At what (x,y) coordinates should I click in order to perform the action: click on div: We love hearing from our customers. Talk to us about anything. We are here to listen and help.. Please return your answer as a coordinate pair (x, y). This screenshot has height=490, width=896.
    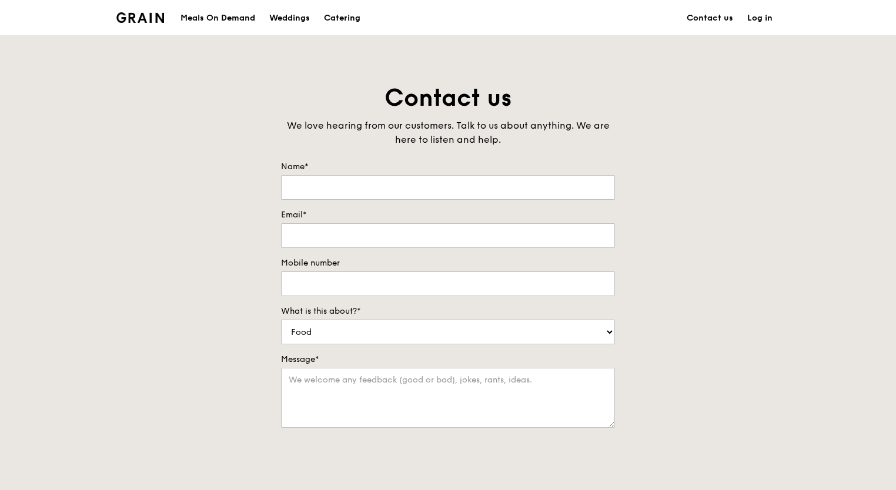
    Looking at the image, I should click on (448, 133).